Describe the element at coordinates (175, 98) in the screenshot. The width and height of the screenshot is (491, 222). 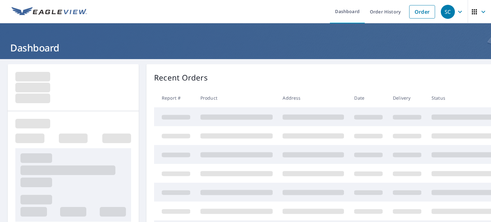
I see `th: Report #` at that location.